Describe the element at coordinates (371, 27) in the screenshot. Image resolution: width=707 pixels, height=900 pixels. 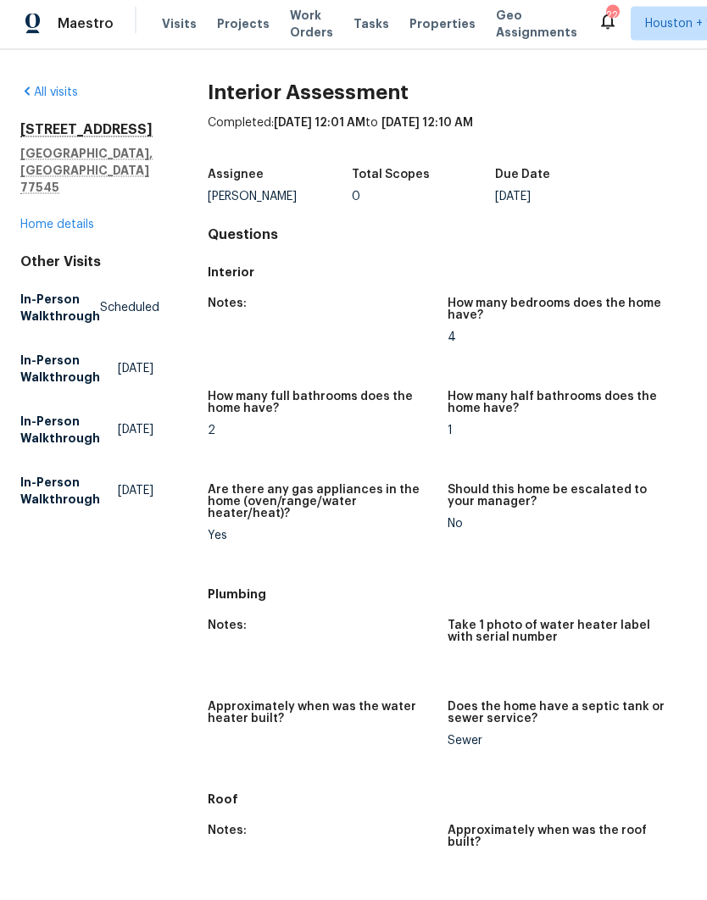
I see `span: Tasks` at that location.